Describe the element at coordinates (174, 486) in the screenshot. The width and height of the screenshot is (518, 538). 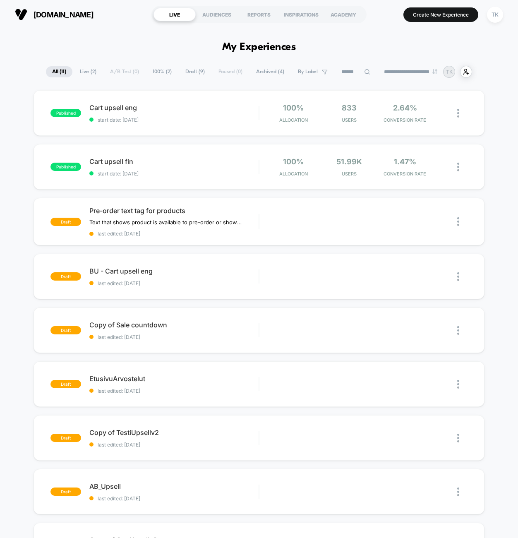
I see `span: AB_Upsell` at that location.